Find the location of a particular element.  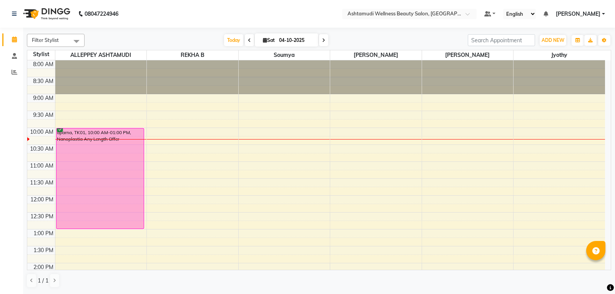

div: 8:30 AM is located at coordinates (43, 81).